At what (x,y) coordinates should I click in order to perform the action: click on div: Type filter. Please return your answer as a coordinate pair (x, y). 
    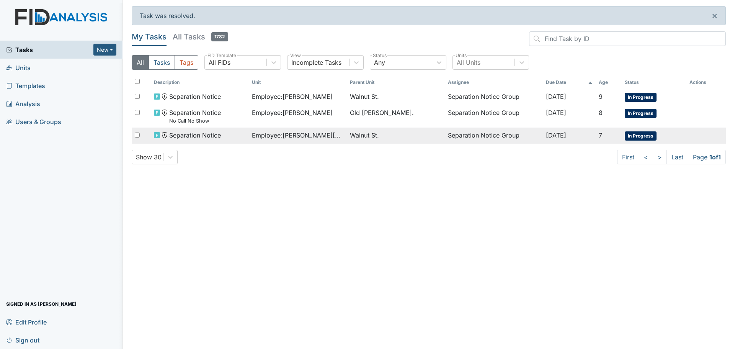
    Looking at the image, I should click on (165, 62).